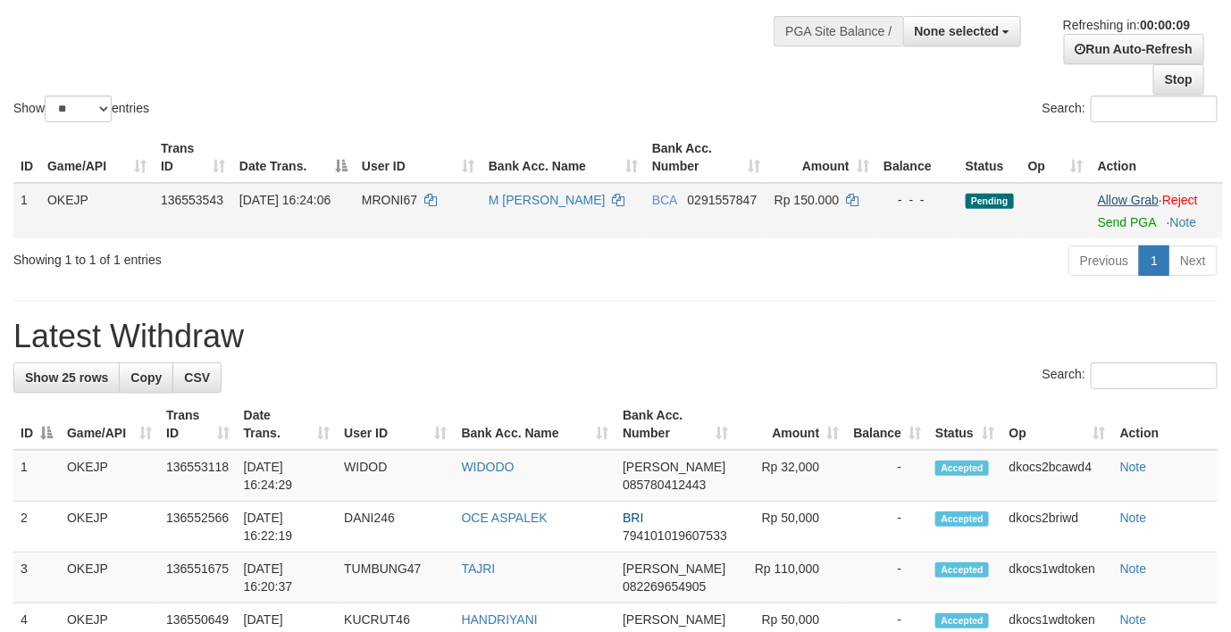 The height and width of the screenshot is (632, 1231). What do you see at coordinates (964, 424) in the screenshot?
I see `th: Status: activate to sort column ascending` at bounding box center [964, 424].